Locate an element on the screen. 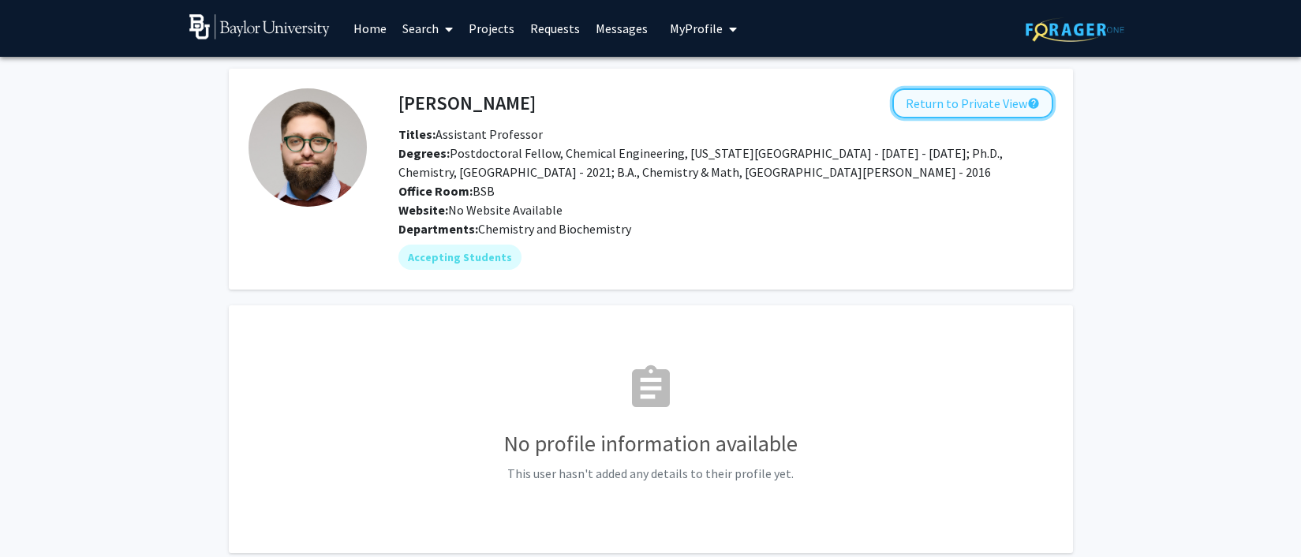 The image size is (1301, 557). img: Profile Picture is located at coordinates (308, 148).